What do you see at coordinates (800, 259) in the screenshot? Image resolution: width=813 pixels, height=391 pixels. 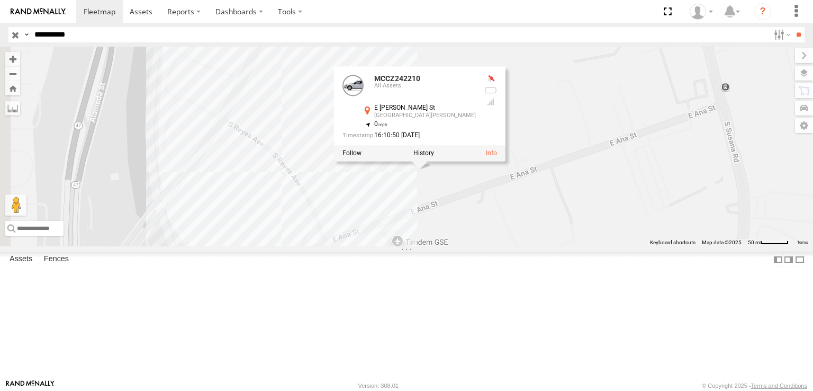 I see `label: Hide Summary Table` at bounding box center [800, 259].